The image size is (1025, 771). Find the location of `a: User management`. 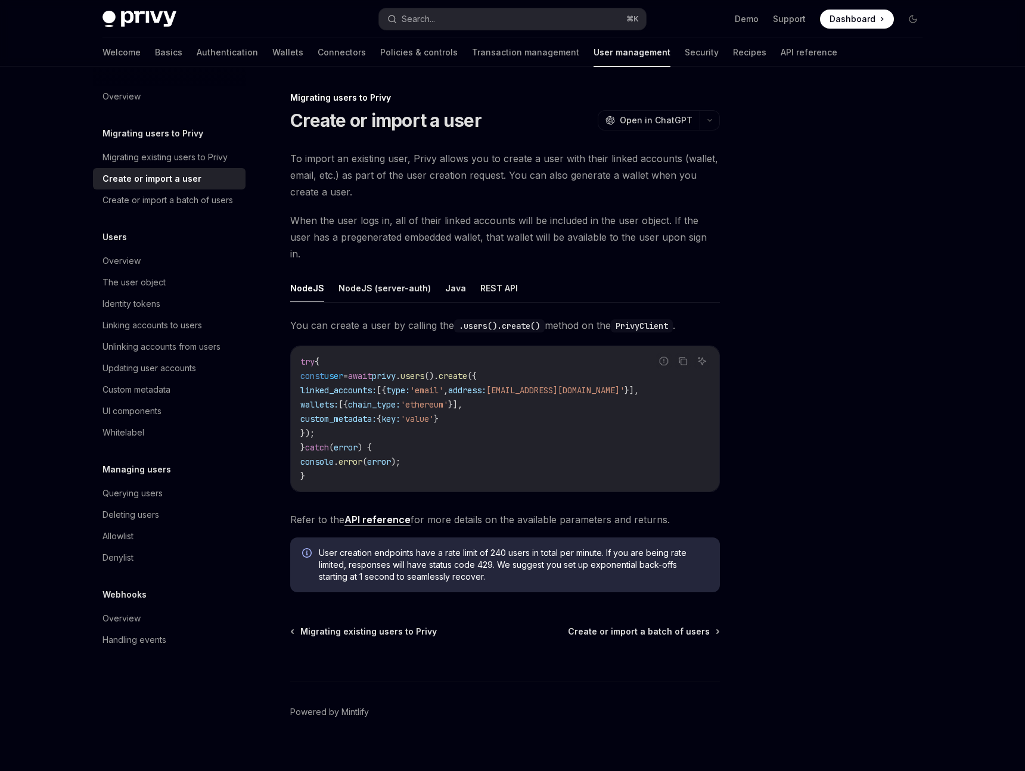

a: User management is located at coordinates (632, 52).